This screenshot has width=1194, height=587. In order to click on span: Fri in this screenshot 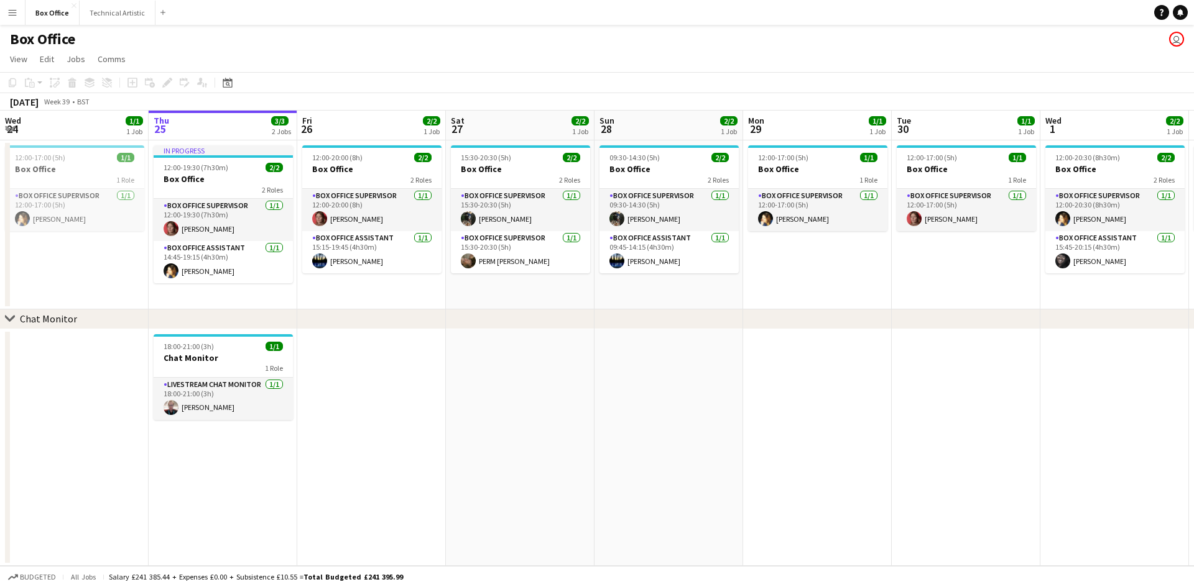, I will do `click(307, 121)`.